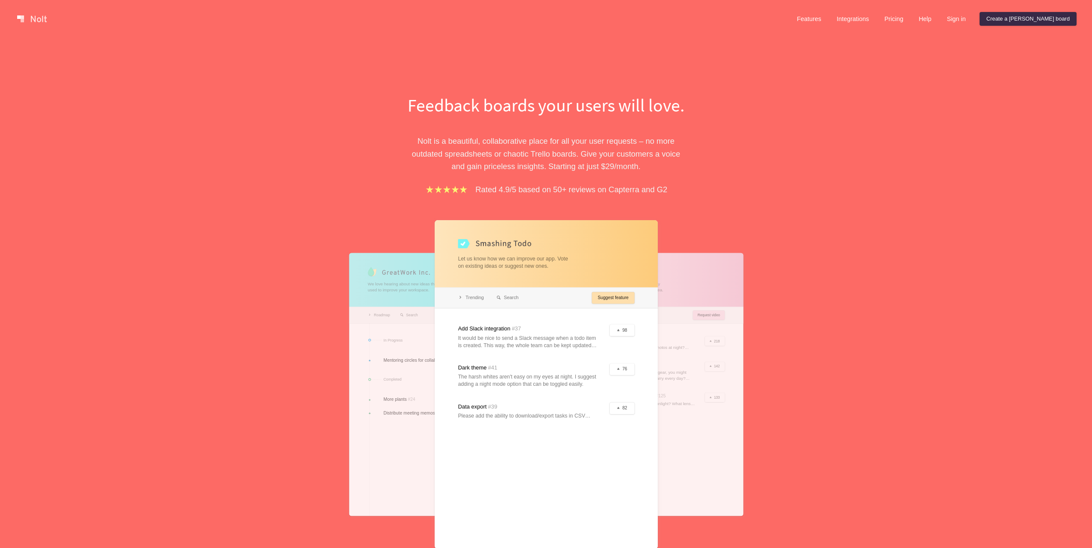 The image size is (1092, 548). I want to click on a: Integrations, so click(853, 19).